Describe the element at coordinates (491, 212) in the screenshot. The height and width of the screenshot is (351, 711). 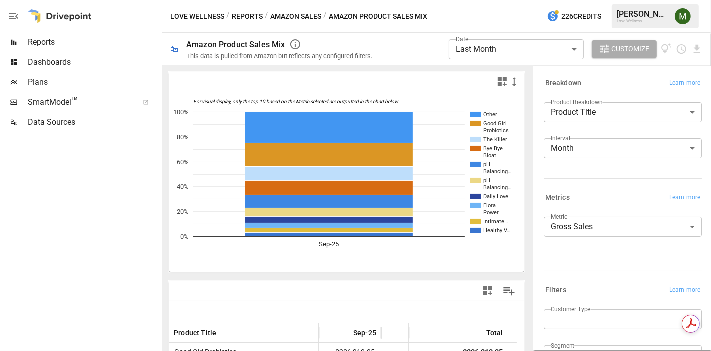
I see `text: Power` at that location.